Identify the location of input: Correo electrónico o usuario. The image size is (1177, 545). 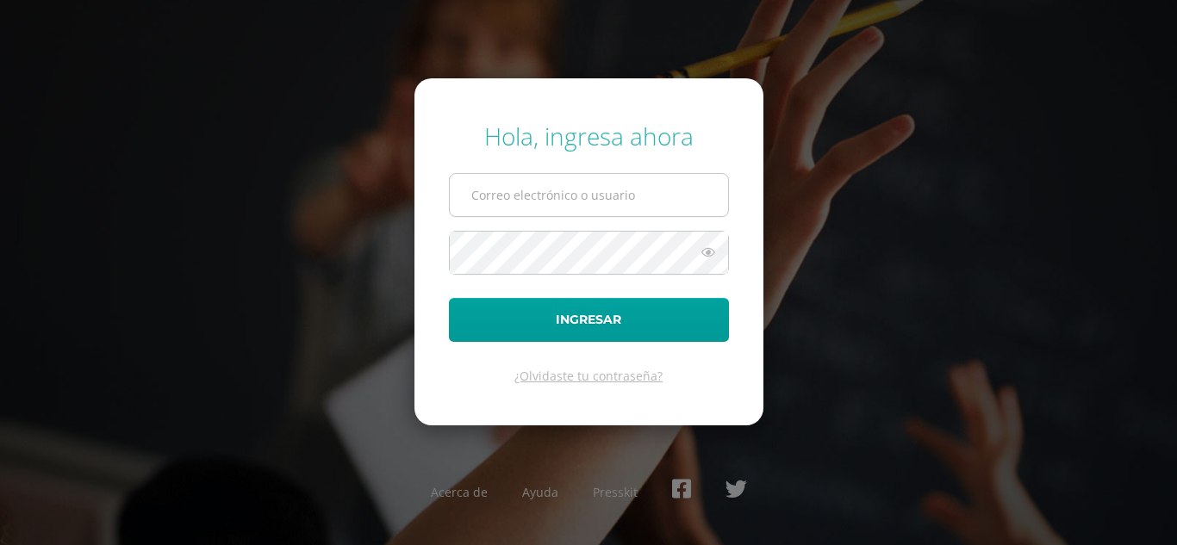
(588, 195).